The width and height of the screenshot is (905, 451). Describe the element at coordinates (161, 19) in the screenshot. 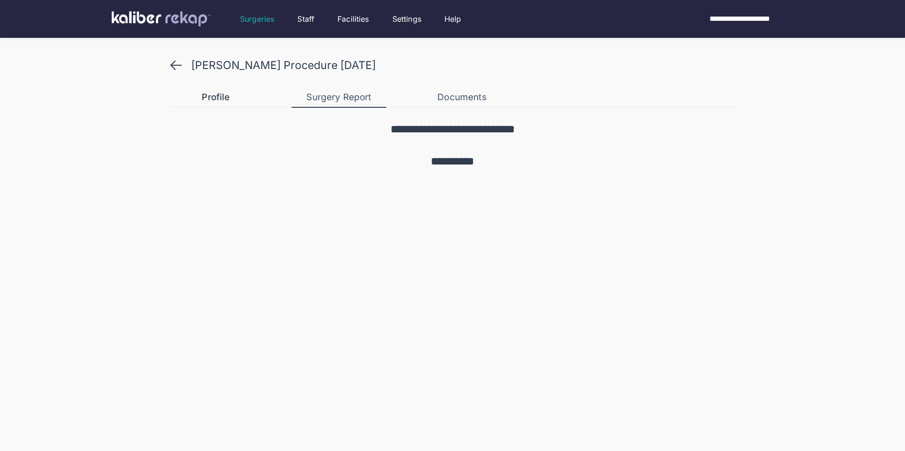

I see `img: kaliber labs logo` at that location.